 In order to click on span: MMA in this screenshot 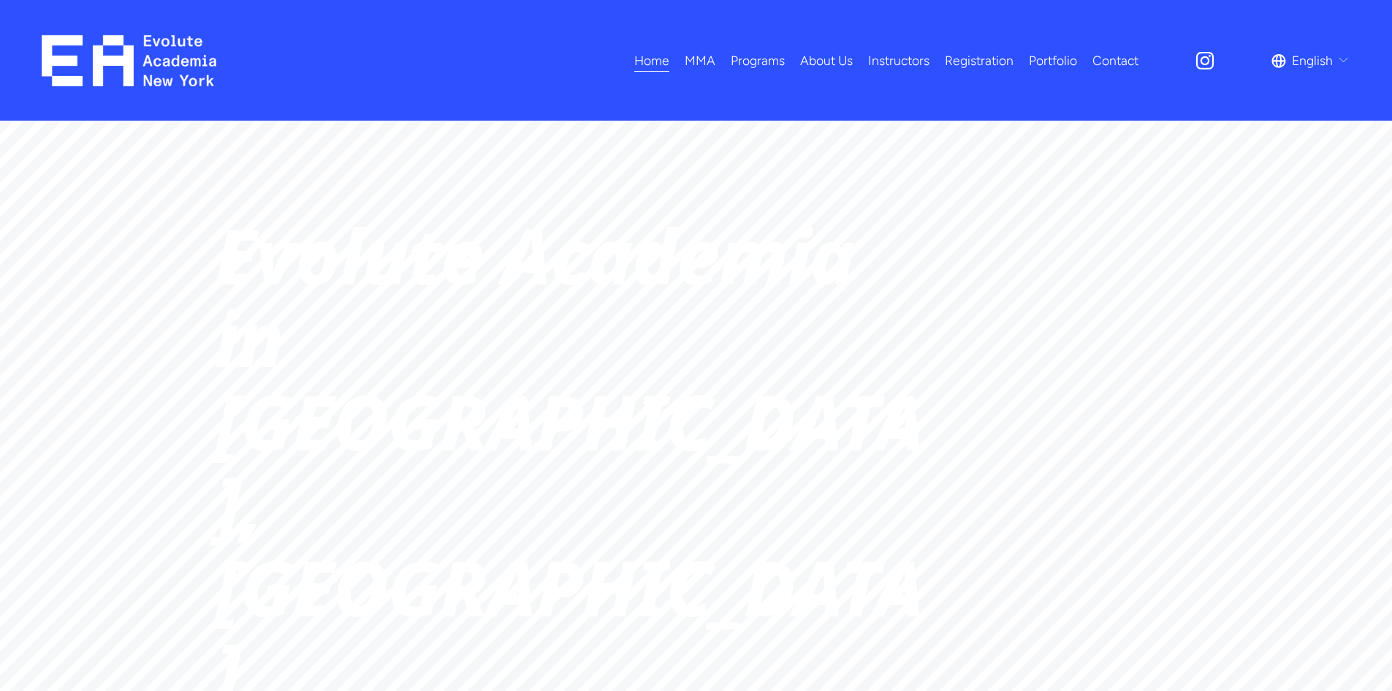, I will do `click(700, 61)`.